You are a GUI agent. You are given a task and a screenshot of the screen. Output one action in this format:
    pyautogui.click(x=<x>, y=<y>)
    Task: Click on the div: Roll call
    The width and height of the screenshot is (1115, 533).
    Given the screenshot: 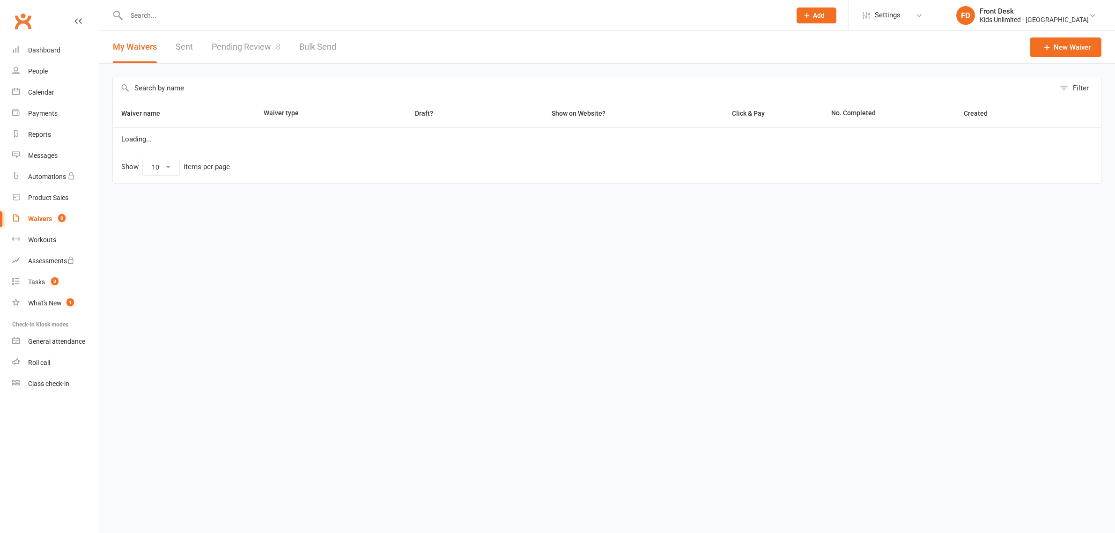 What is the action you would take?
    pyautogui.click(x=39, y=362)
    